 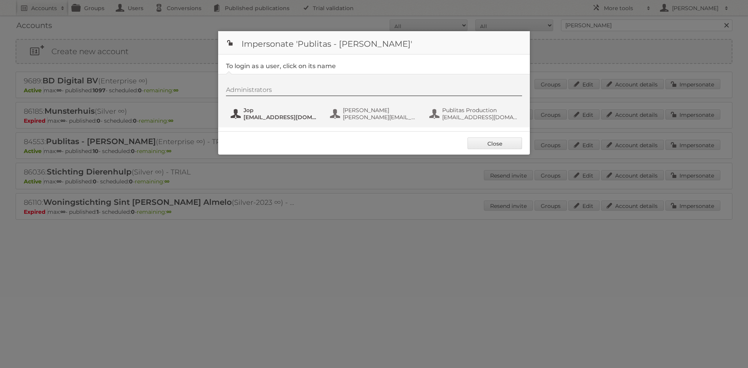 What do you see at coordinates (281, 110) in the screenshot?
I see `span: Jop` at bounding box center [281, 110].